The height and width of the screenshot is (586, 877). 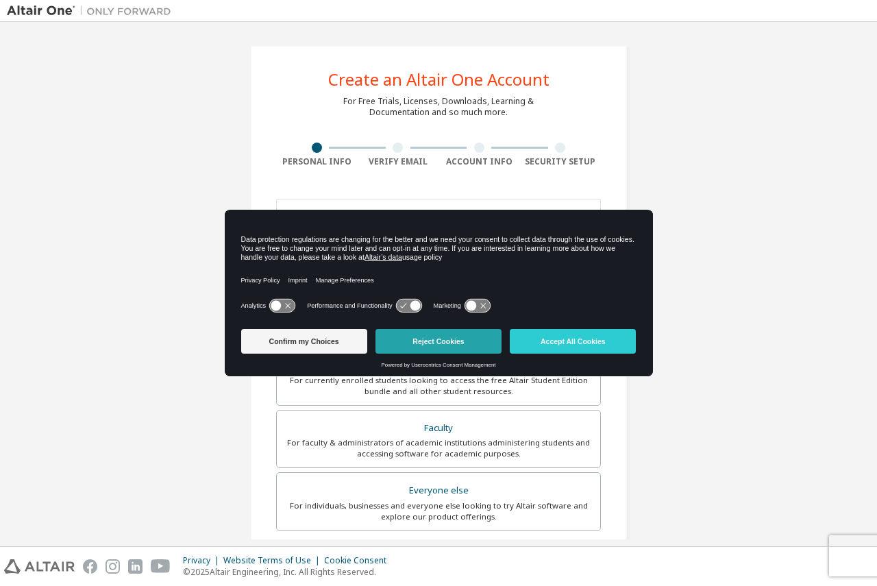 What do you see at coordinates (479, 162) in the screenshot?
I see `div: Account Info` at bounding box center [479, 162].